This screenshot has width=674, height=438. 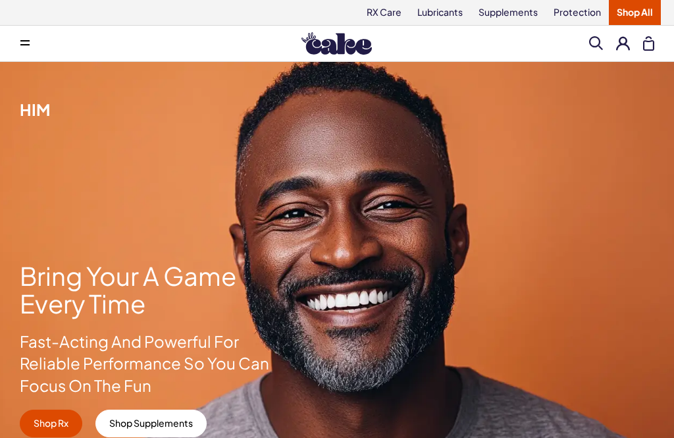 I want to click on p: Fast-Acting And Powerful For Reliable Performance So You Can Focus On The Fun, so click(x=145, y=363).